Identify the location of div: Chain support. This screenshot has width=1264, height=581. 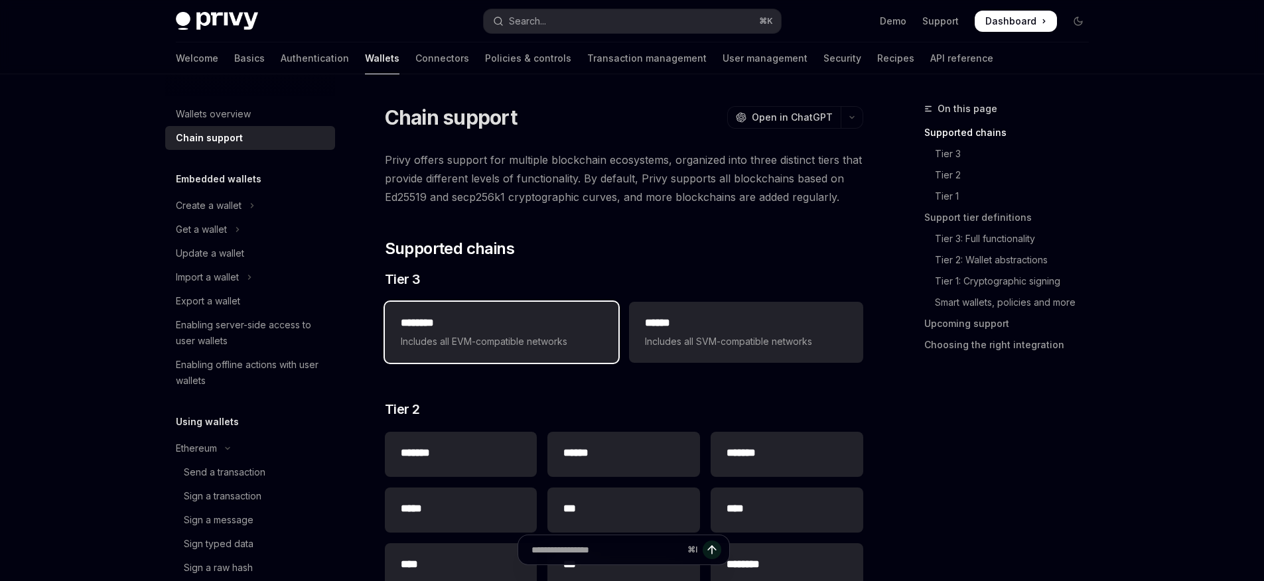
(209, 138).